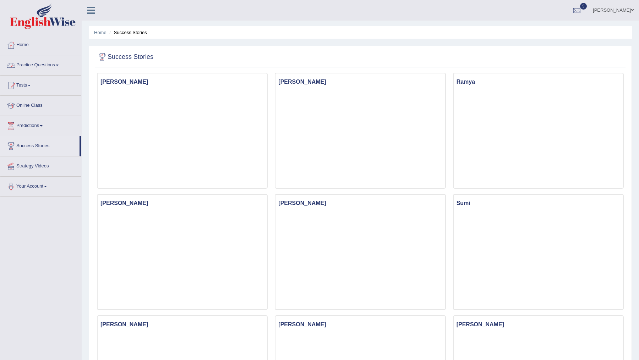 This screenshot has width=639, height=360. I want to click on a: Tests, so click(41, 84).